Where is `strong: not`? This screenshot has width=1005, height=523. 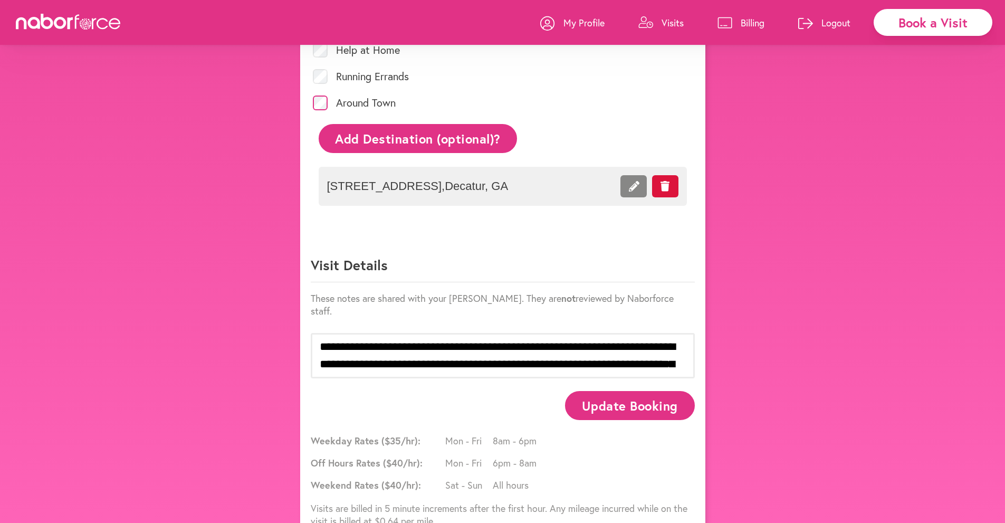
strong: not is located at coordinates (568, 298).